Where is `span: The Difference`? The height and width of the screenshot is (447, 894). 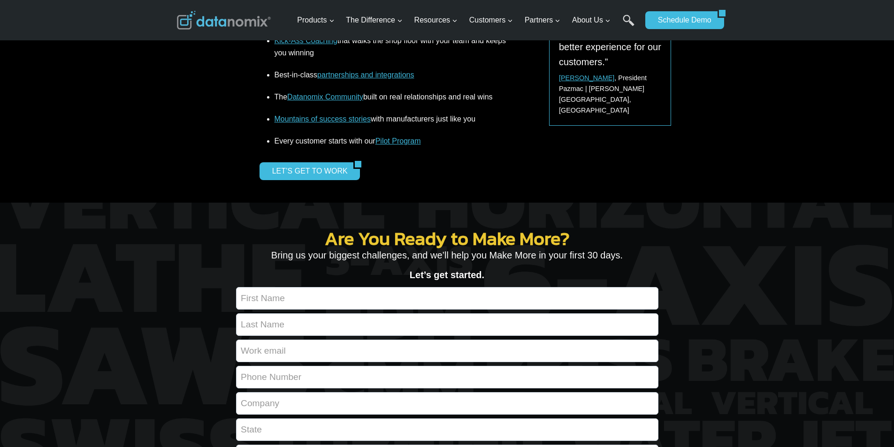 span: The Difference is located at coordinates (374, 20).